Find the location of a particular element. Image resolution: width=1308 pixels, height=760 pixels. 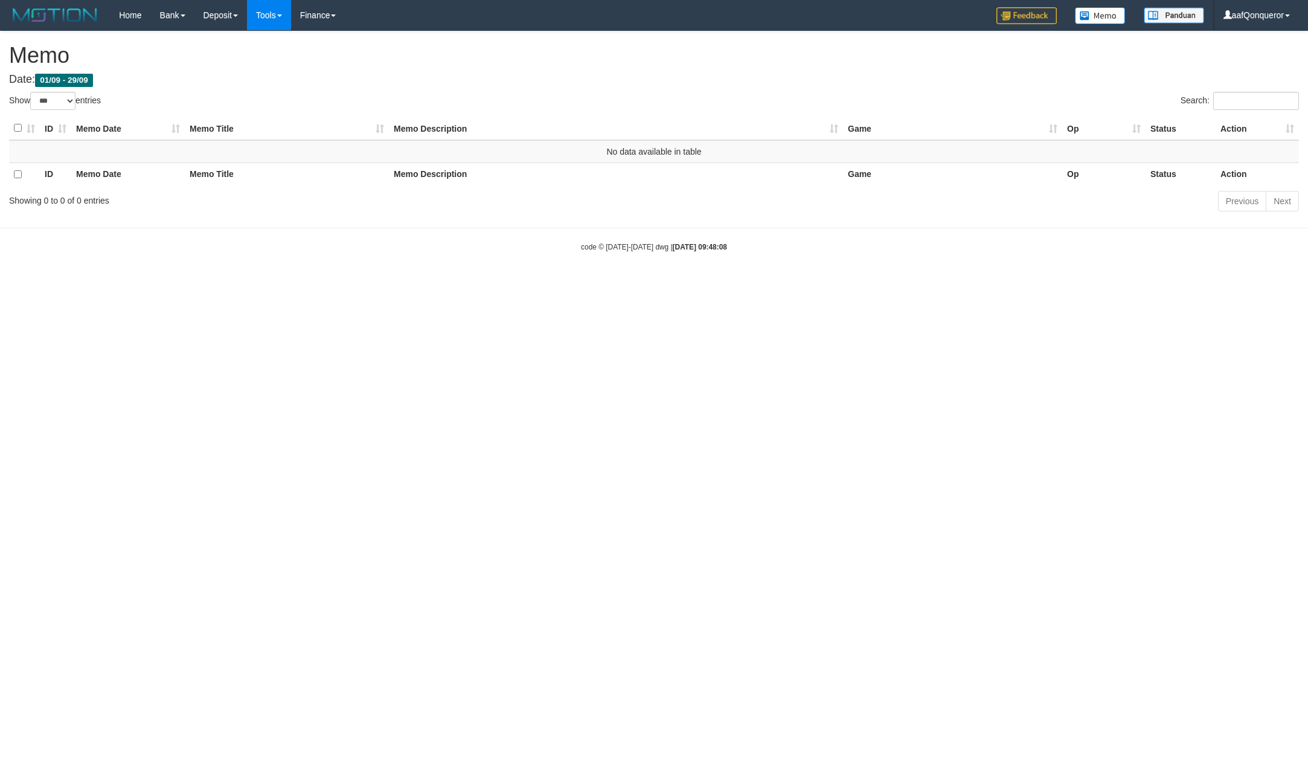

th: Memo Date is located at coordinates (128, 174).